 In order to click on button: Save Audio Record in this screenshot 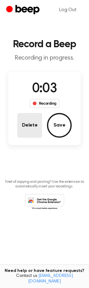, I will do `click(59, 125)`.